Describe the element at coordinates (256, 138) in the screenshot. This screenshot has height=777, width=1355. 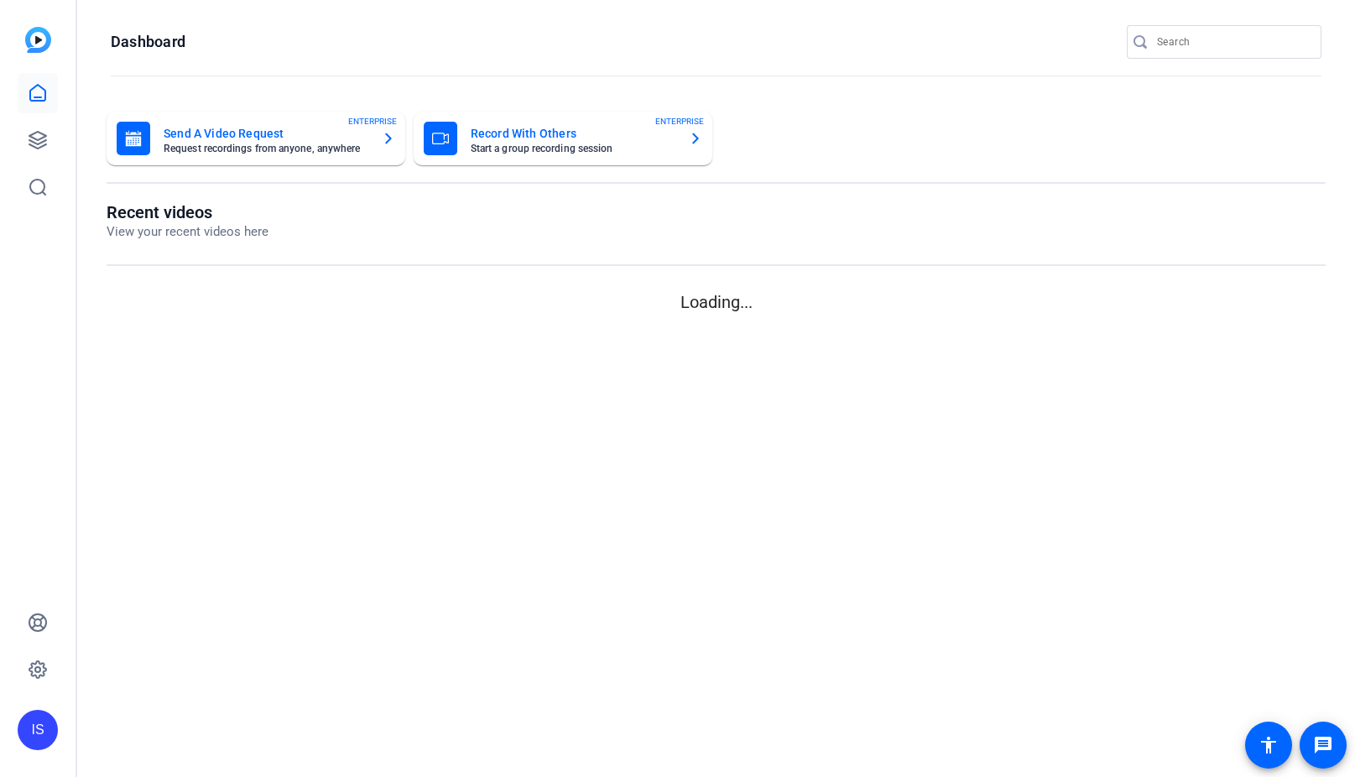
I see `button: Send A Video RequestRequest recordings from anyone, anywhereENTERPRISE` at that location.